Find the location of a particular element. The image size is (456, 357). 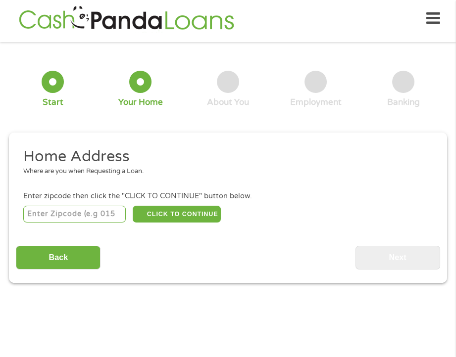

div: Start is located at coordinates (53, 102).